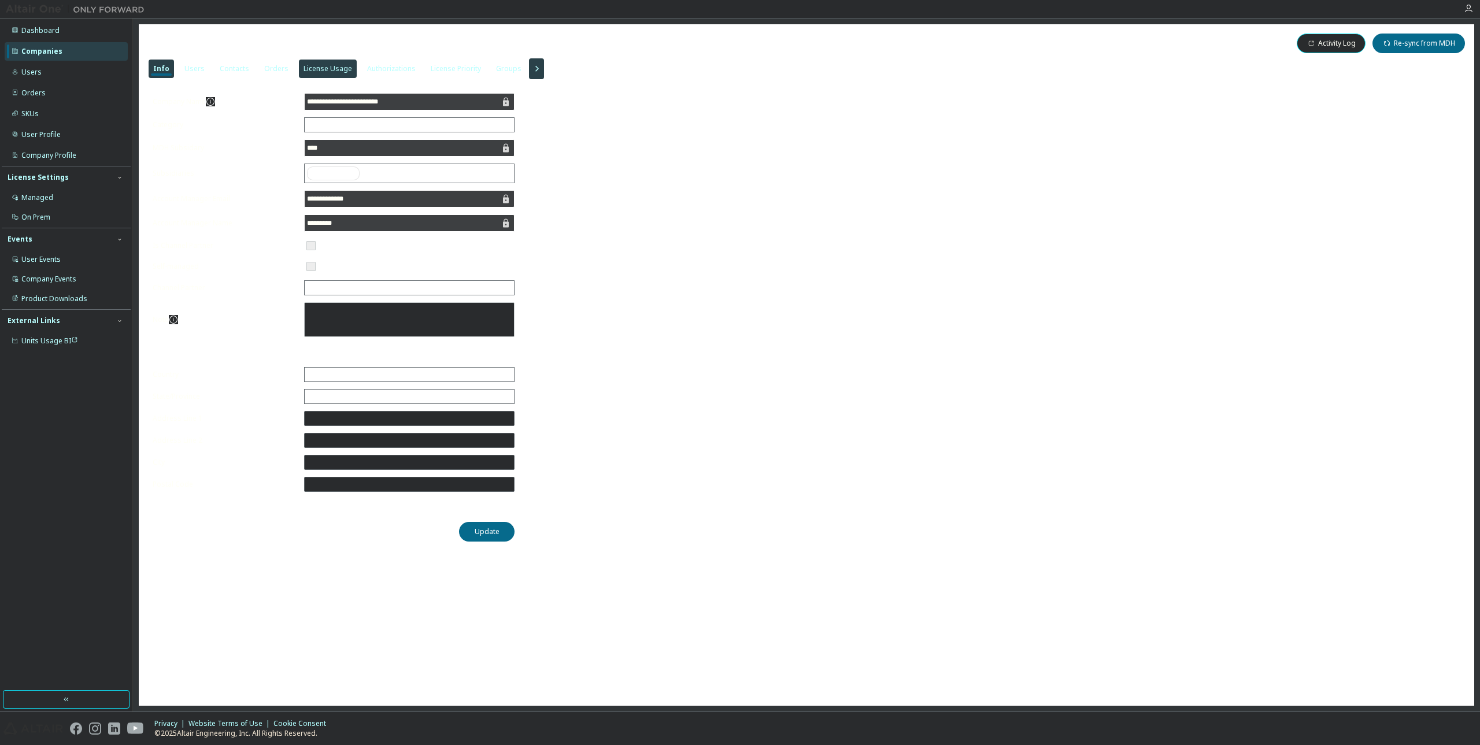 The width and height of the screenshot is (1480, 745). Describe the element at coordinates (30, 114) in the screenshot. I see `div: SKUs` at that location.